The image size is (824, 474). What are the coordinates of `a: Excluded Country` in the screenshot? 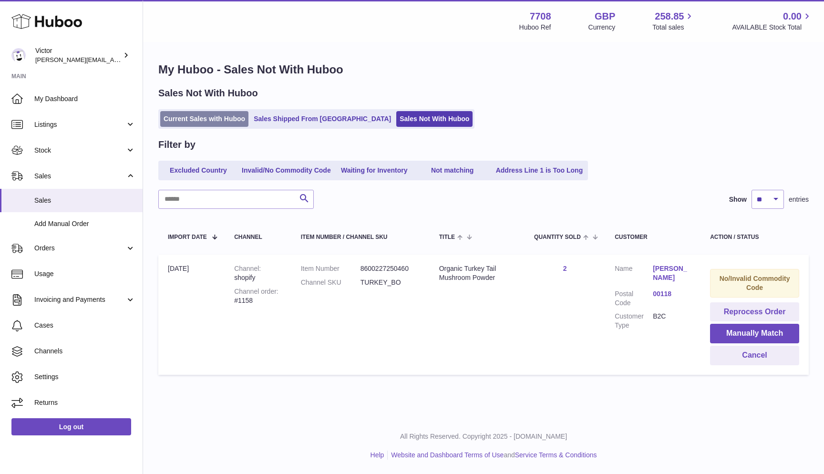 It's located at (198, 170).